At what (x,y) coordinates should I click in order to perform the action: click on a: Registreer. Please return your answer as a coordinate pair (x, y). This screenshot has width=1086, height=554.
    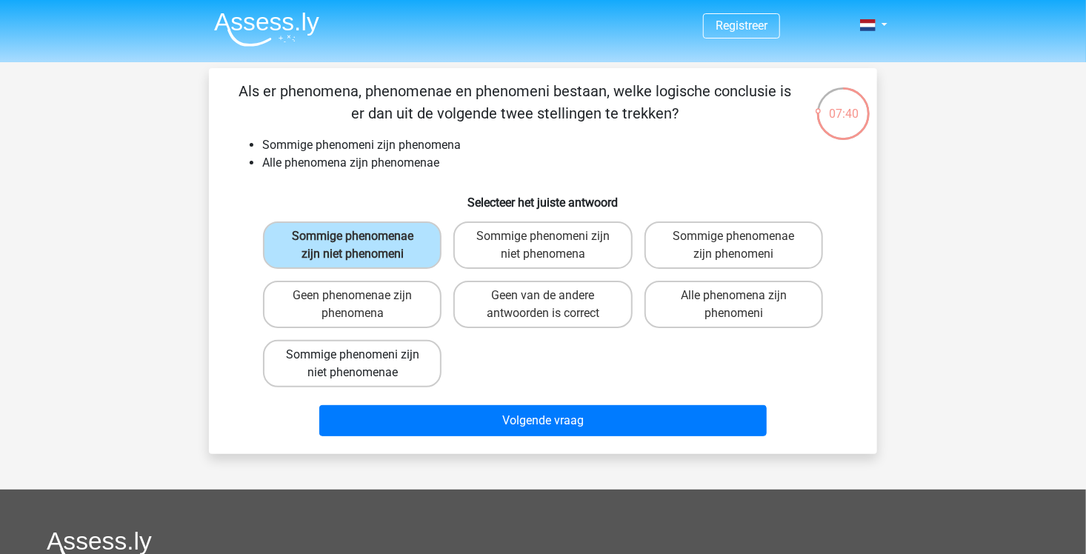
    Looking at the image, I should click on (742, 25).